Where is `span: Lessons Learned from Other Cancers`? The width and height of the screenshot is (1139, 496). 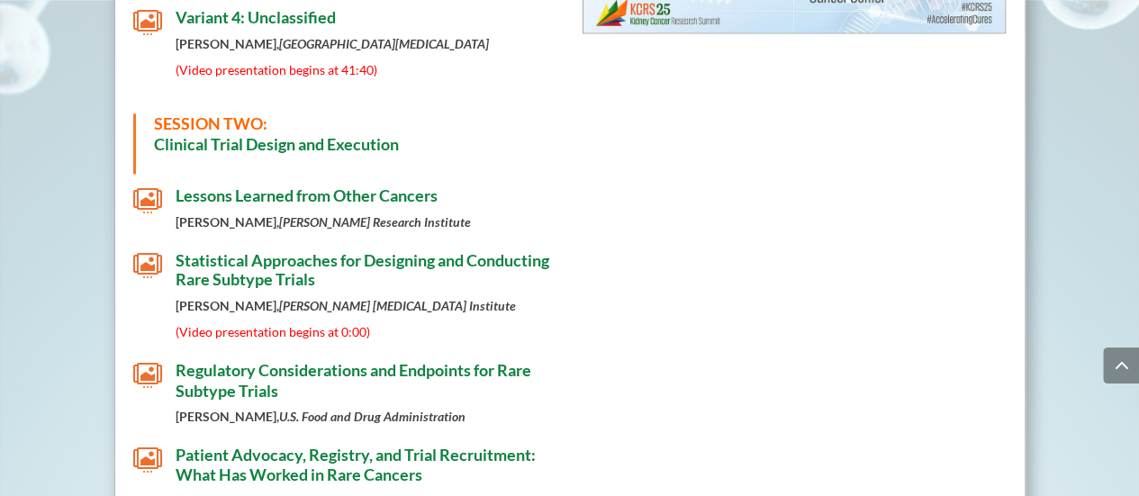 span: Lessons Learned from Other Cancers is located at coordinates (306, 195).